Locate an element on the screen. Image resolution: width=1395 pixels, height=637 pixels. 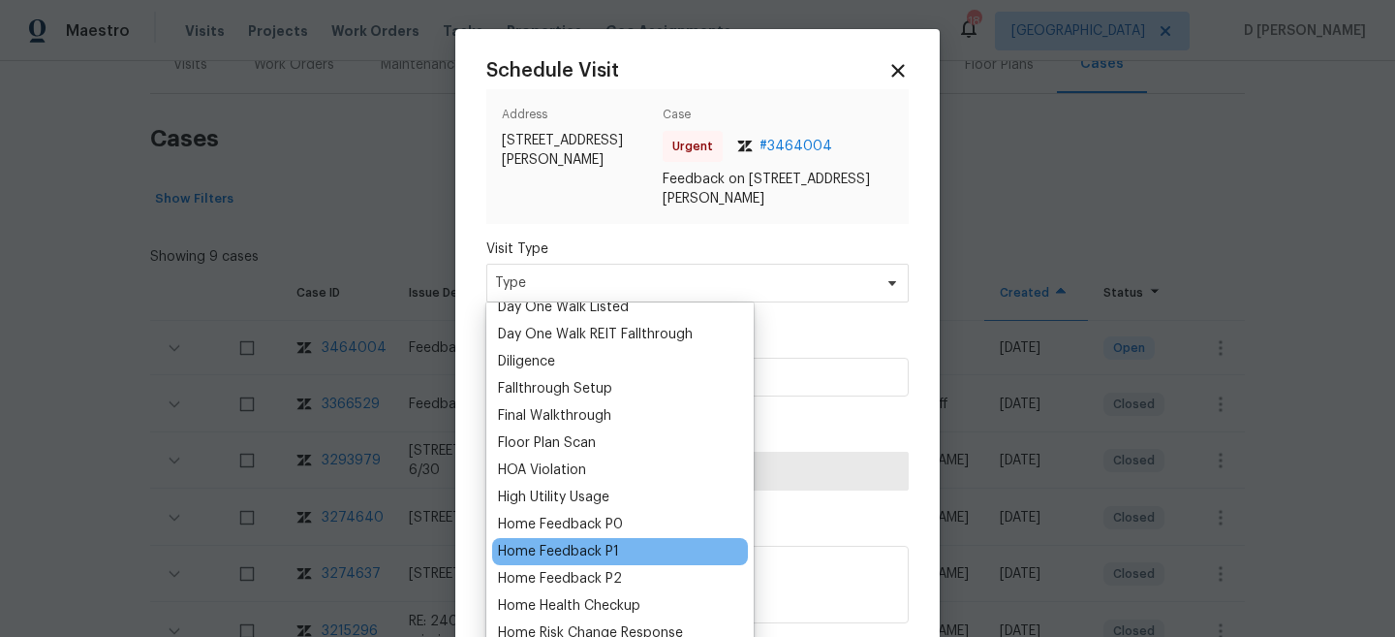
span: Schedule Visit is located at coordinates (552, 71).